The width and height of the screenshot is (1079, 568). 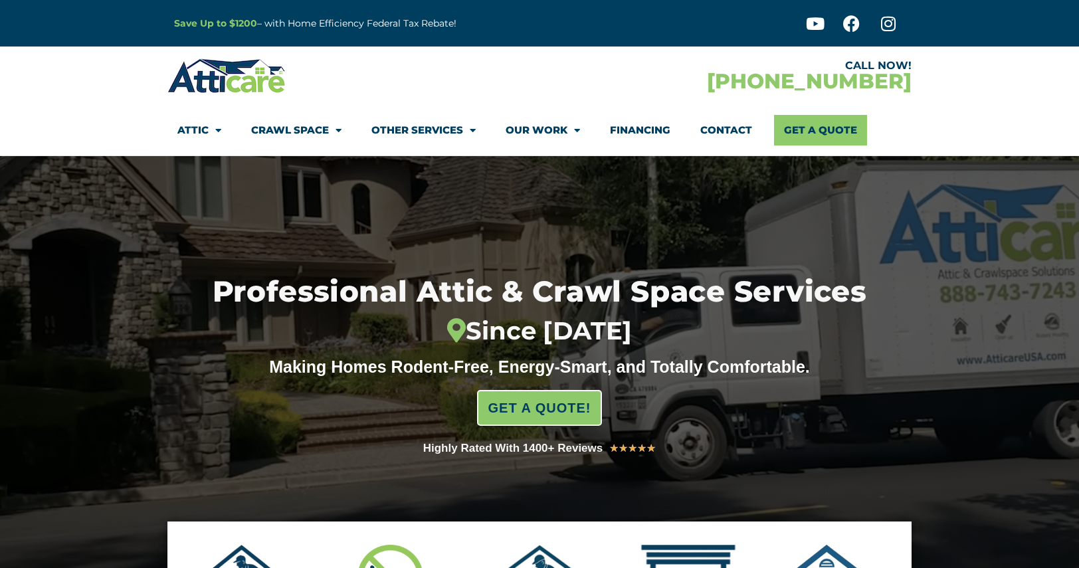 I want to click on strong: Save Up to $1200, so click(x=215, y=23).